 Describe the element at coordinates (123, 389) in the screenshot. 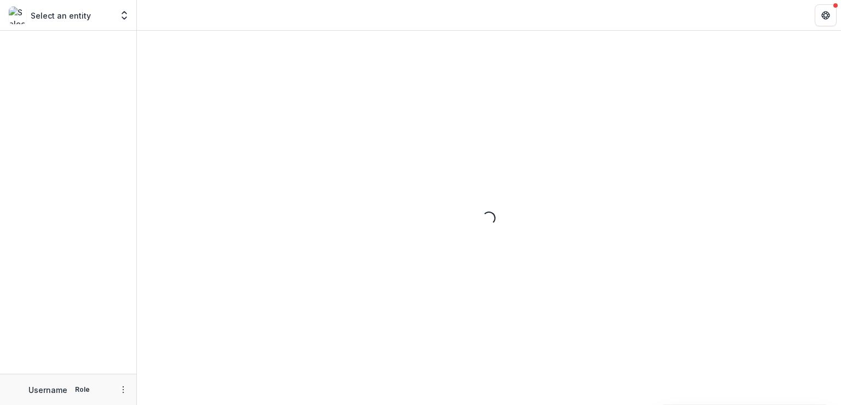

I see `button: More` at that location.